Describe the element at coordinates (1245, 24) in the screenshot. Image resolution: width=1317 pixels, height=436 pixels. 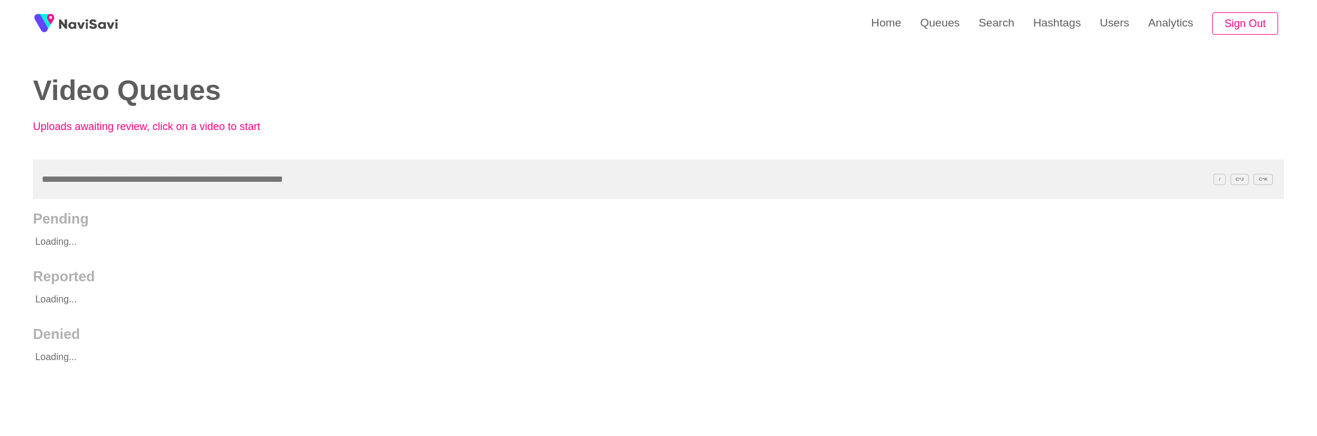
I see `button: Sign Out` at that location.